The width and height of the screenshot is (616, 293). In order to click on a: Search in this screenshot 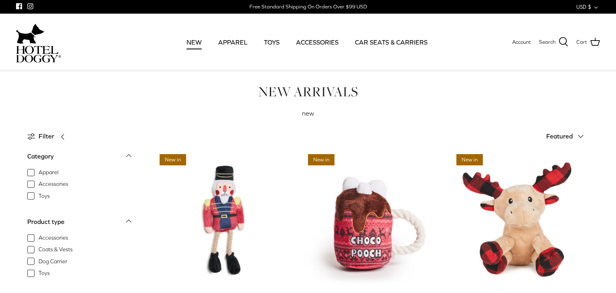, I will do `click(553, 42)`.